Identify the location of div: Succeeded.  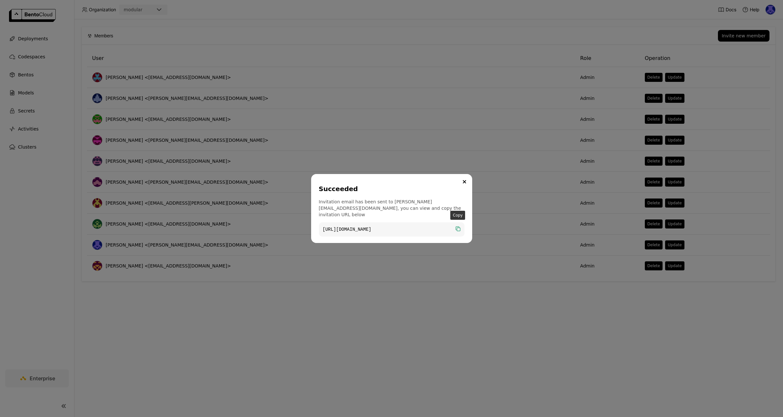
(390, 189).